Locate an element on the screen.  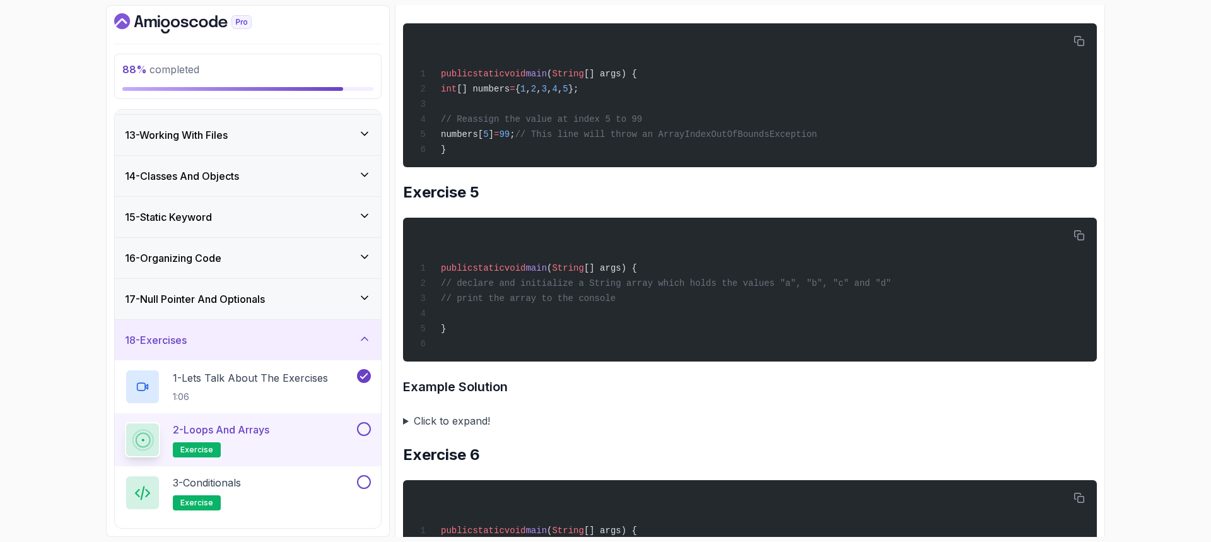
span: // Reassign the value at index 5 to 99 is located at coordinates (541, 119).